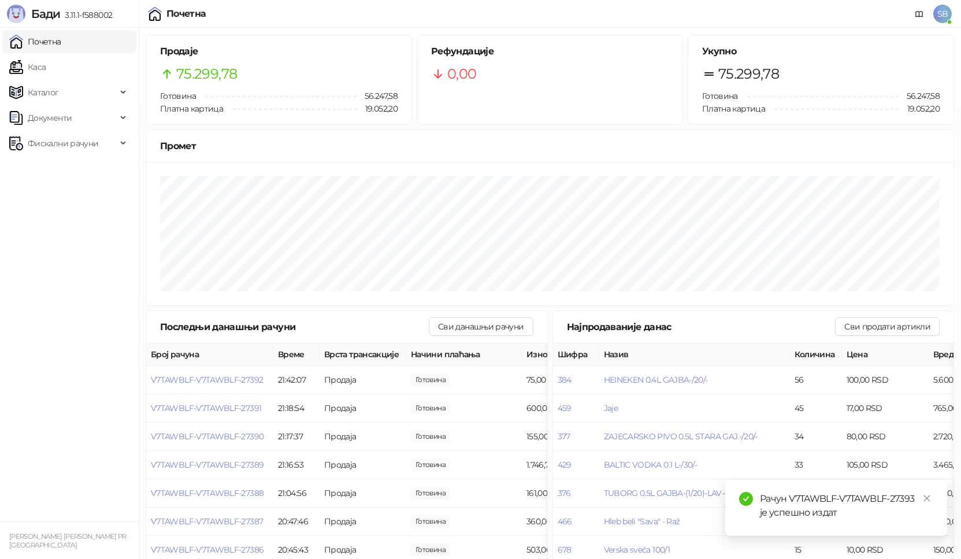 This screenshot has height=559, width=961. I want to click on td: 75,00 RSD, so click(565, 380).